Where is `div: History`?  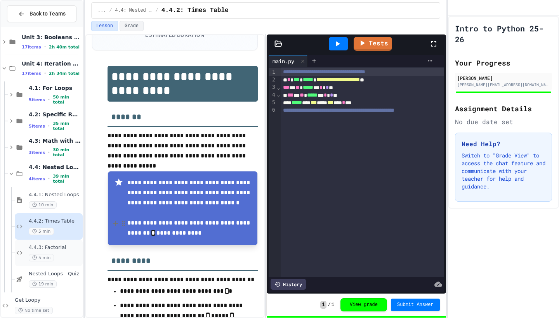
div: History is located at coordinates (288, 285).